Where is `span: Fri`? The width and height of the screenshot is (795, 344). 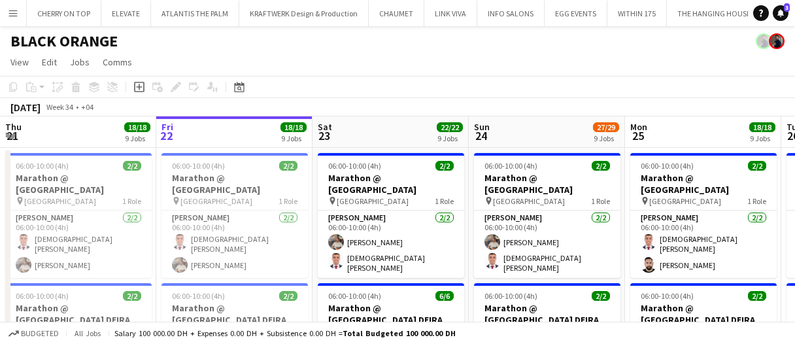 span: Fri is located at coordinates (167, 127).